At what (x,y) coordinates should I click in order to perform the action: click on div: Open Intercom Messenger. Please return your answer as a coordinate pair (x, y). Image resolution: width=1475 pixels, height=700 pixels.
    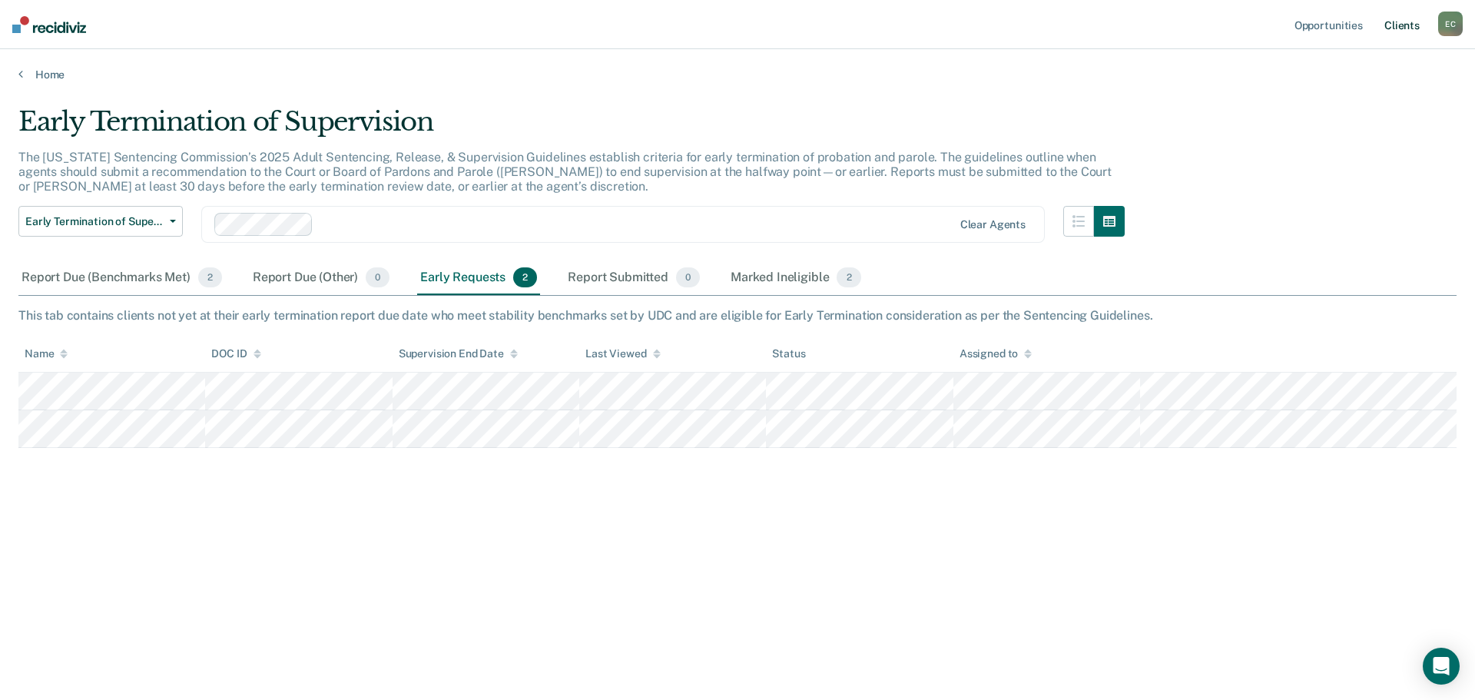
    Looking at the image, I should click on (1442, 666).